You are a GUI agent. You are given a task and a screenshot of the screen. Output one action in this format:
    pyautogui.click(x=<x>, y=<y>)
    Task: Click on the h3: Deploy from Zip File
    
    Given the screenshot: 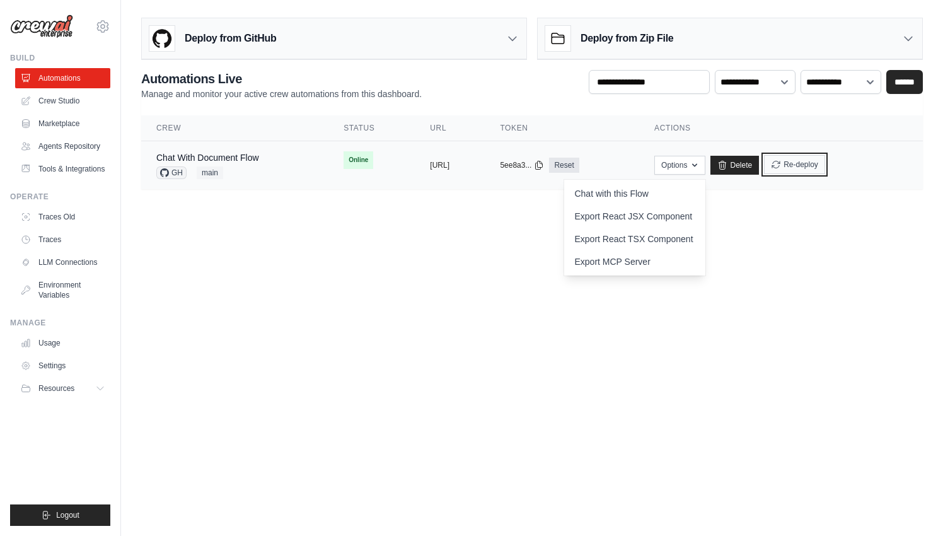 What is the action you would take?
    pyautogui.click(x=626, y=38)
    